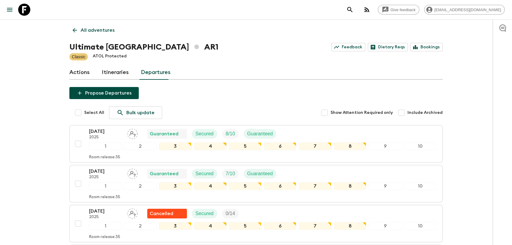  What do you see at coordinates (156, 73) in the screenshot?
I see `a: Departures` at bounding box center [156, 73].